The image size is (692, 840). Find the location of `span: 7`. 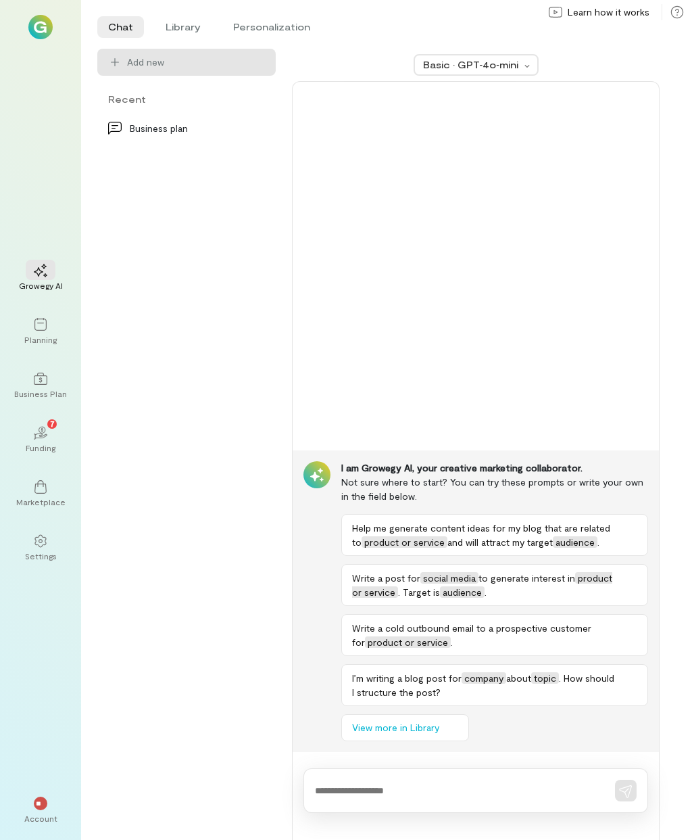

span: 7 is located at coordinates (52, 423).